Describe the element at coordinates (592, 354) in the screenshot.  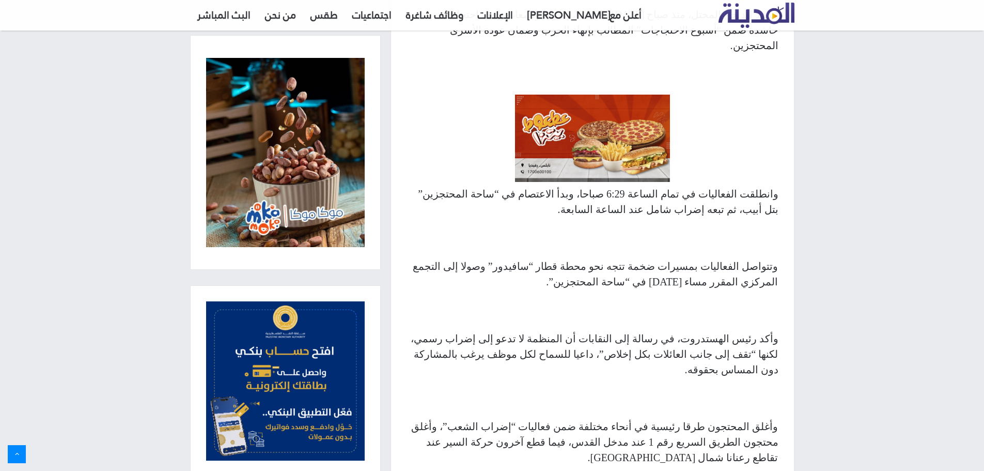
I see `p: وأكد رئيس الهستدروت، في رسالة إلى النقابات أن المنظمة لا تدعو إلى إضراب رسمي، لكنها “تقف إلى جانب...` at that location.